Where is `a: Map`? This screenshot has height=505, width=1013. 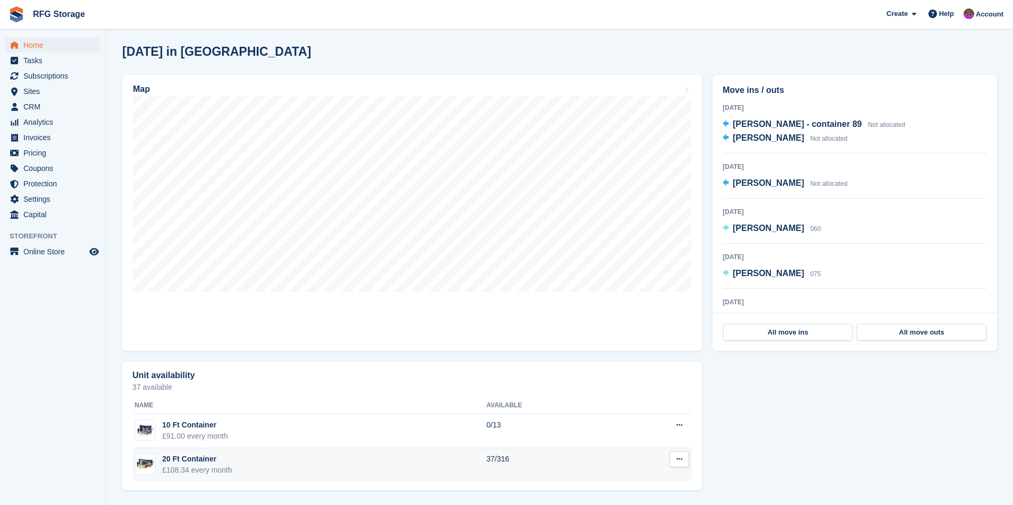
a: Map is located at coordinates (412, 213).